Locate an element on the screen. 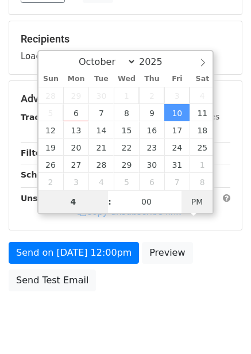  span: November 7, 2025 is located at coordinates (177, 182).